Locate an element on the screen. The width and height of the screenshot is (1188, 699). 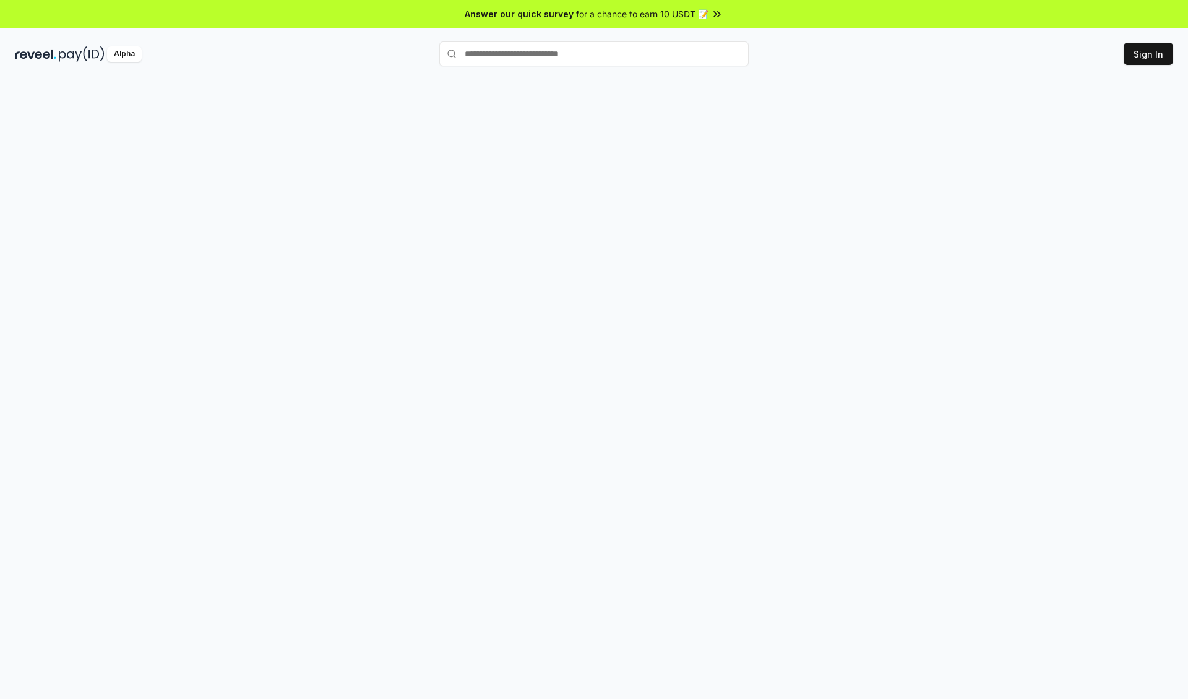
img: reveel_dark is located at coordinates (35, 54).